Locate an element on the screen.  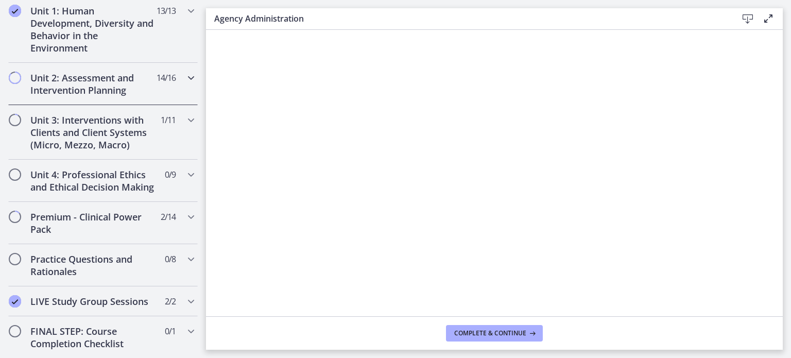
h2: LIVE Study Group Sessions is located at coordinates (93, 301).